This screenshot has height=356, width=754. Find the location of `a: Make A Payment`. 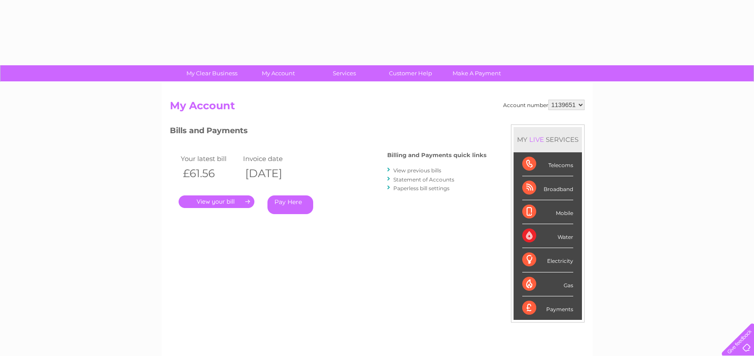

a: Make A Payment is located at coordinates (476, 73).